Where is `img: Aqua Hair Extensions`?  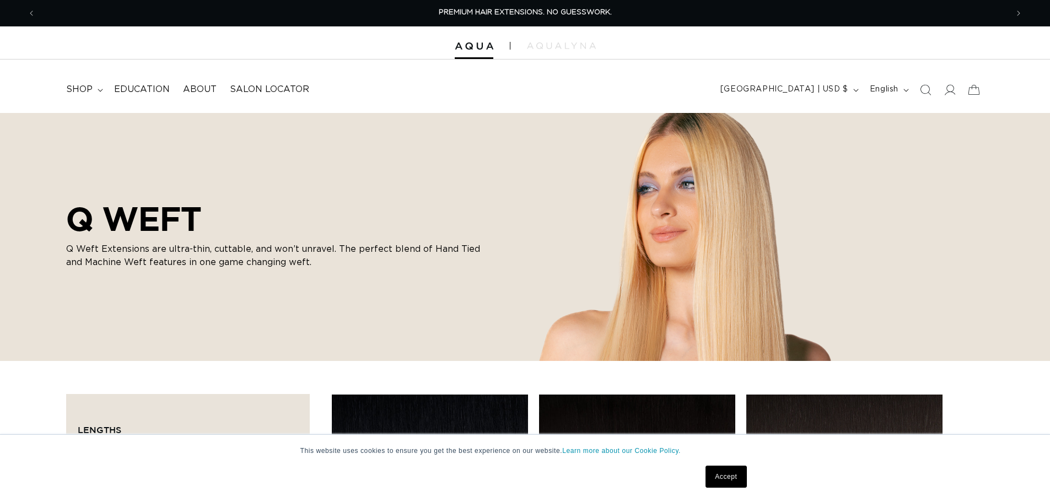
img: Aqua Hair Extensions is located at coordinates (474, 46).